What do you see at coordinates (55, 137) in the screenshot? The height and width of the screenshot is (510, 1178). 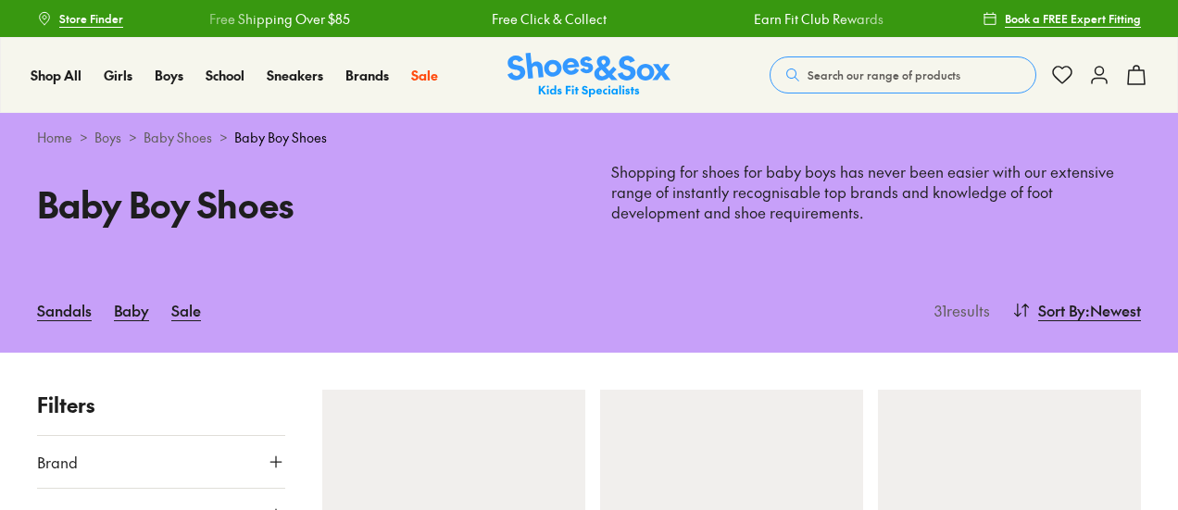 I see `a: Home` at bounding box center [55, 137].